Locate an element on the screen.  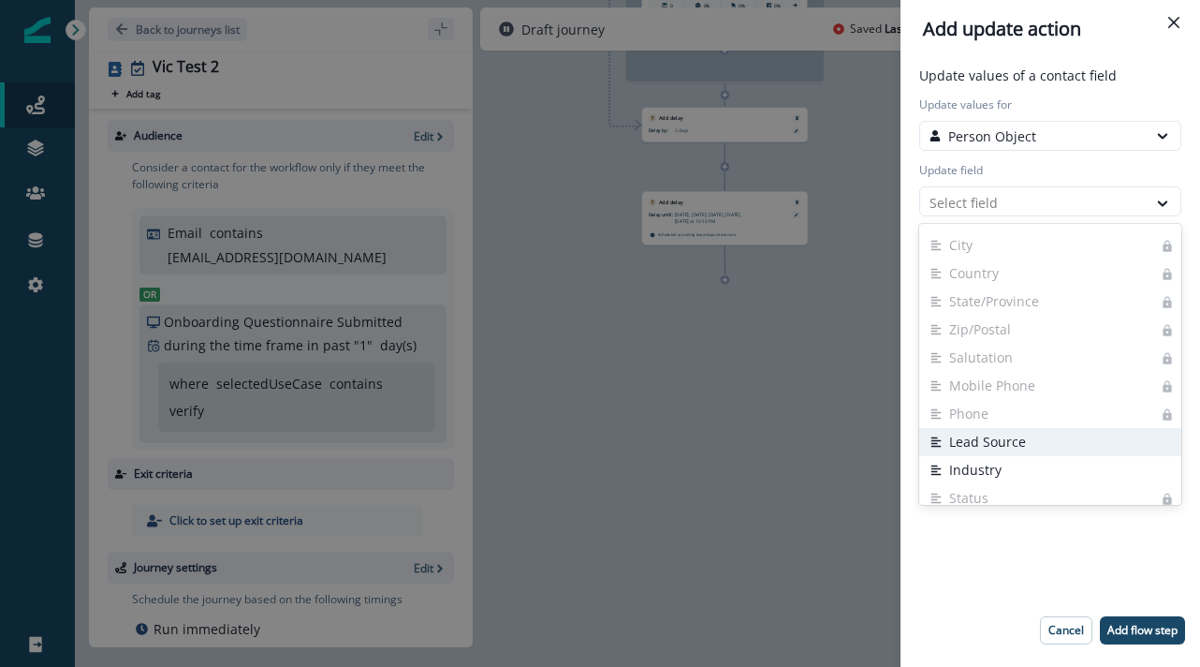
div: Add update action is located at coordinates (1050, 29).